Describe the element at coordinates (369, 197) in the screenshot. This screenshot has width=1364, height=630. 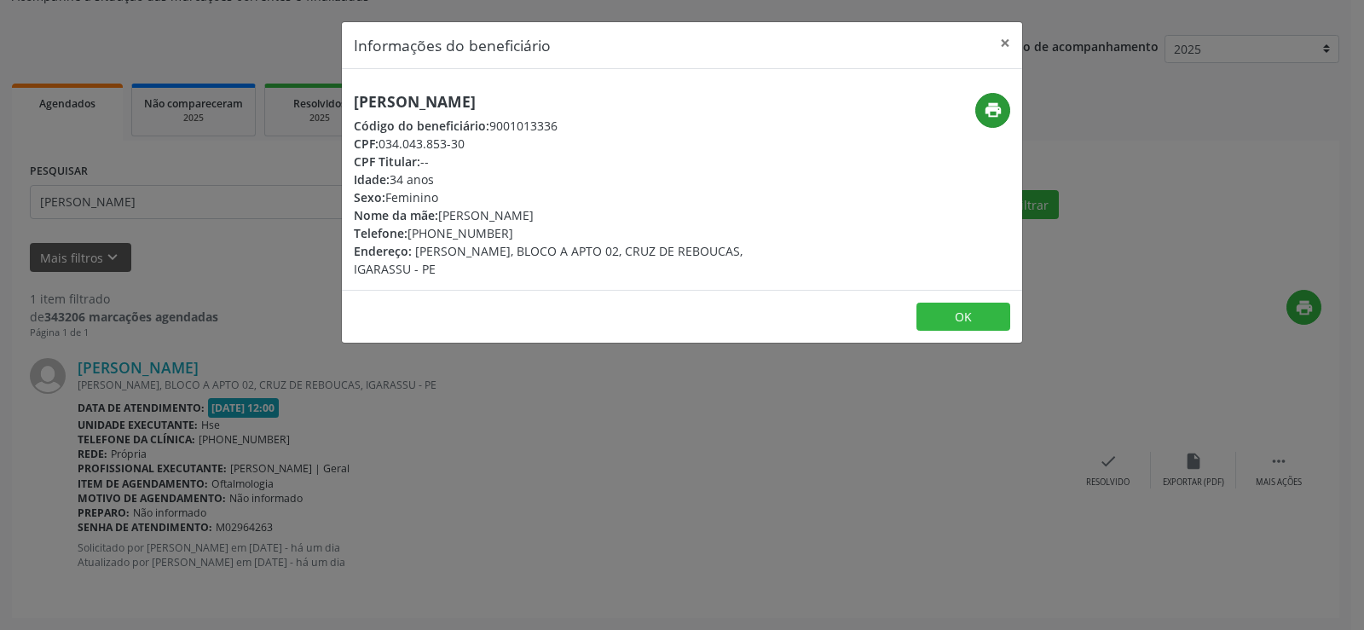
I see `span: Sexo:` at that location.